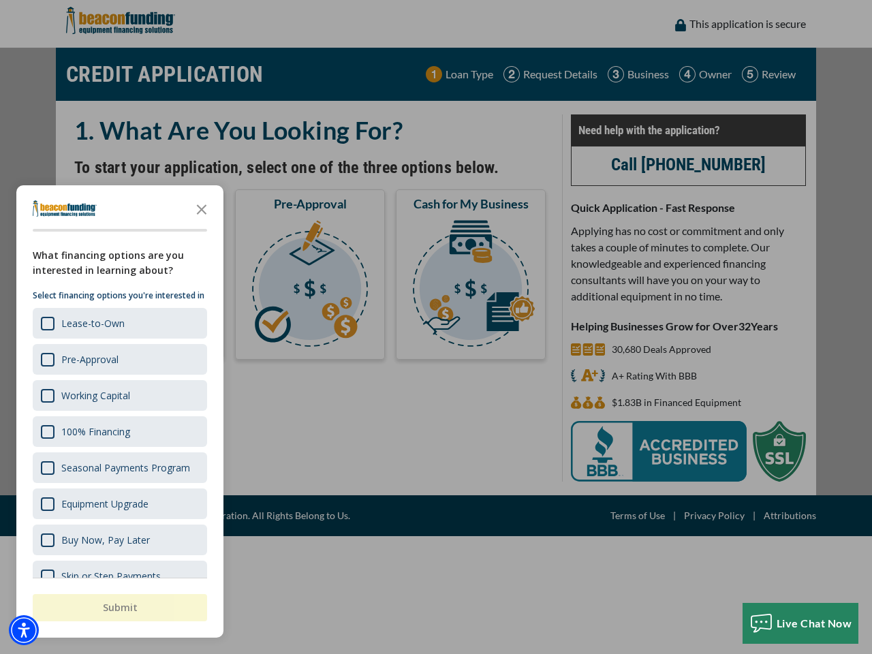 The height and width of the screenshot is (654, 872). Describe the element at coordinates (814, 623) in the screenshot. I see `span: Live Chat Now` at that location.